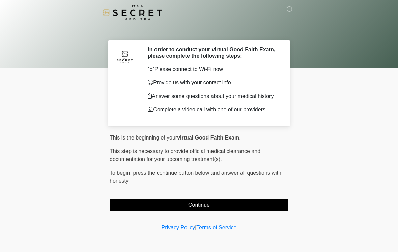 Image resolution: width=398 pixels, height=252 pixels. What do you see at coordinates (208, 137) in the screenshot?
I see `strong: virtual Good Faith Exam` at bounding box center [208, 137].